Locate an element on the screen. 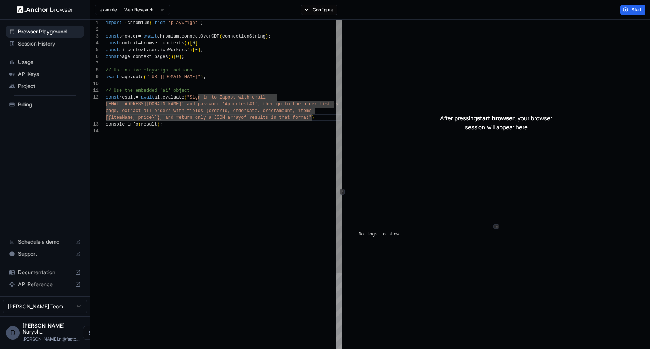 The width and height of the screenshot is (650, 349). span: chromium is located at coordinates (168, 37).